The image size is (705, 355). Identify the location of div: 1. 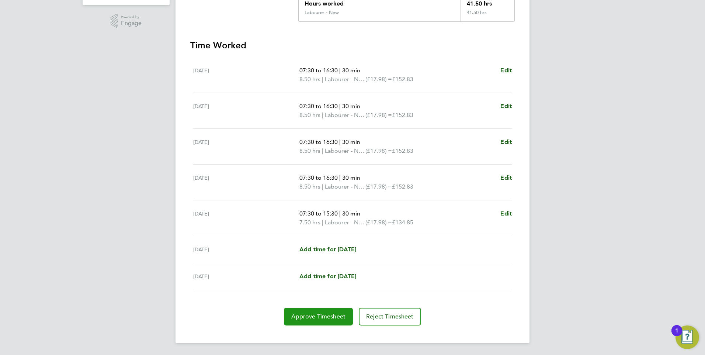
(677, 335).